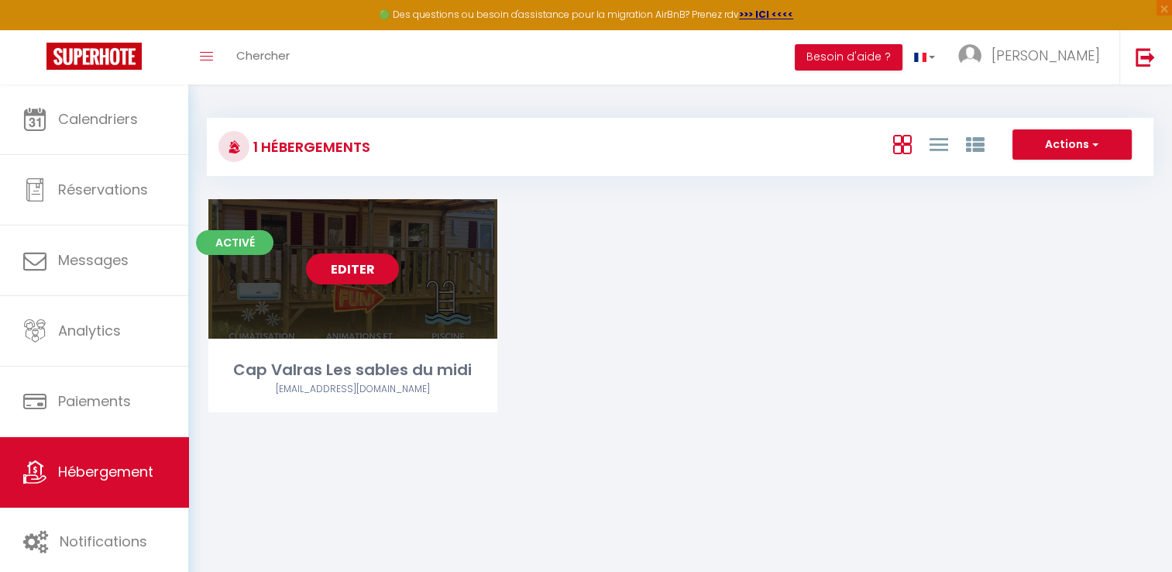 Image resolution: width=1172 pixels, height=572 pixels. Describe the element at coordinates (263, 55) in the screenshot. I see `span: Chercher` at that location.